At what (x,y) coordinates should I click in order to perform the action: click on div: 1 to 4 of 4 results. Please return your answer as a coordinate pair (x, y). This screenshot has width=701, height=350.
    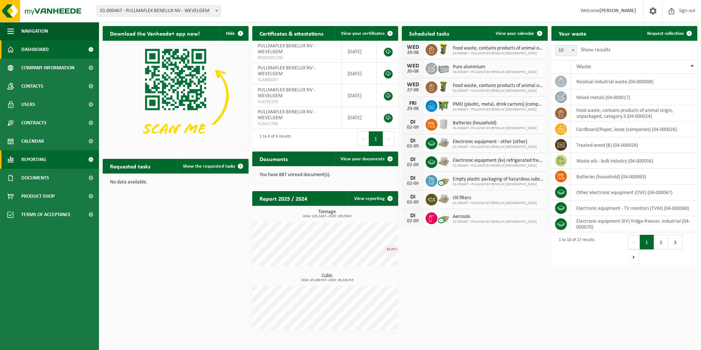
    Looking at the image, I should click on (274, 139).